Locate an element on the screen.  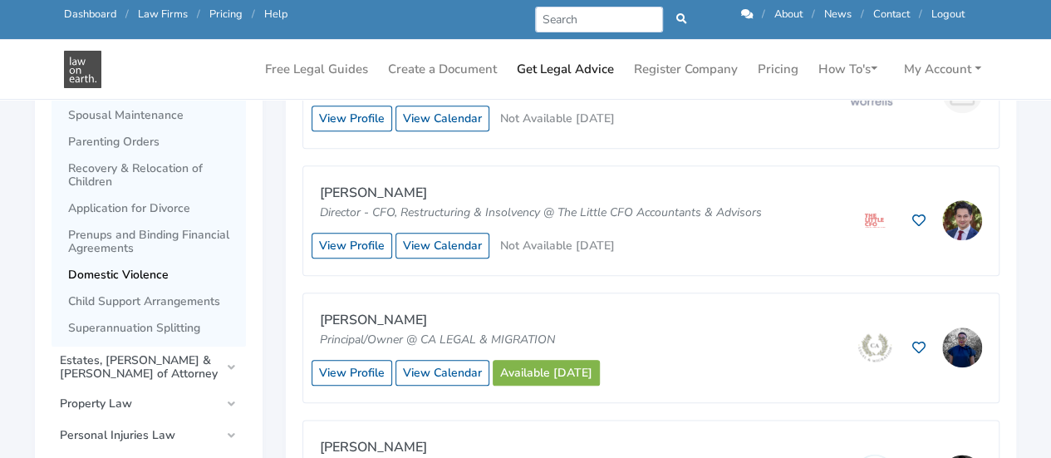
span: Domestic Violence is located at coordinates (153, 275).